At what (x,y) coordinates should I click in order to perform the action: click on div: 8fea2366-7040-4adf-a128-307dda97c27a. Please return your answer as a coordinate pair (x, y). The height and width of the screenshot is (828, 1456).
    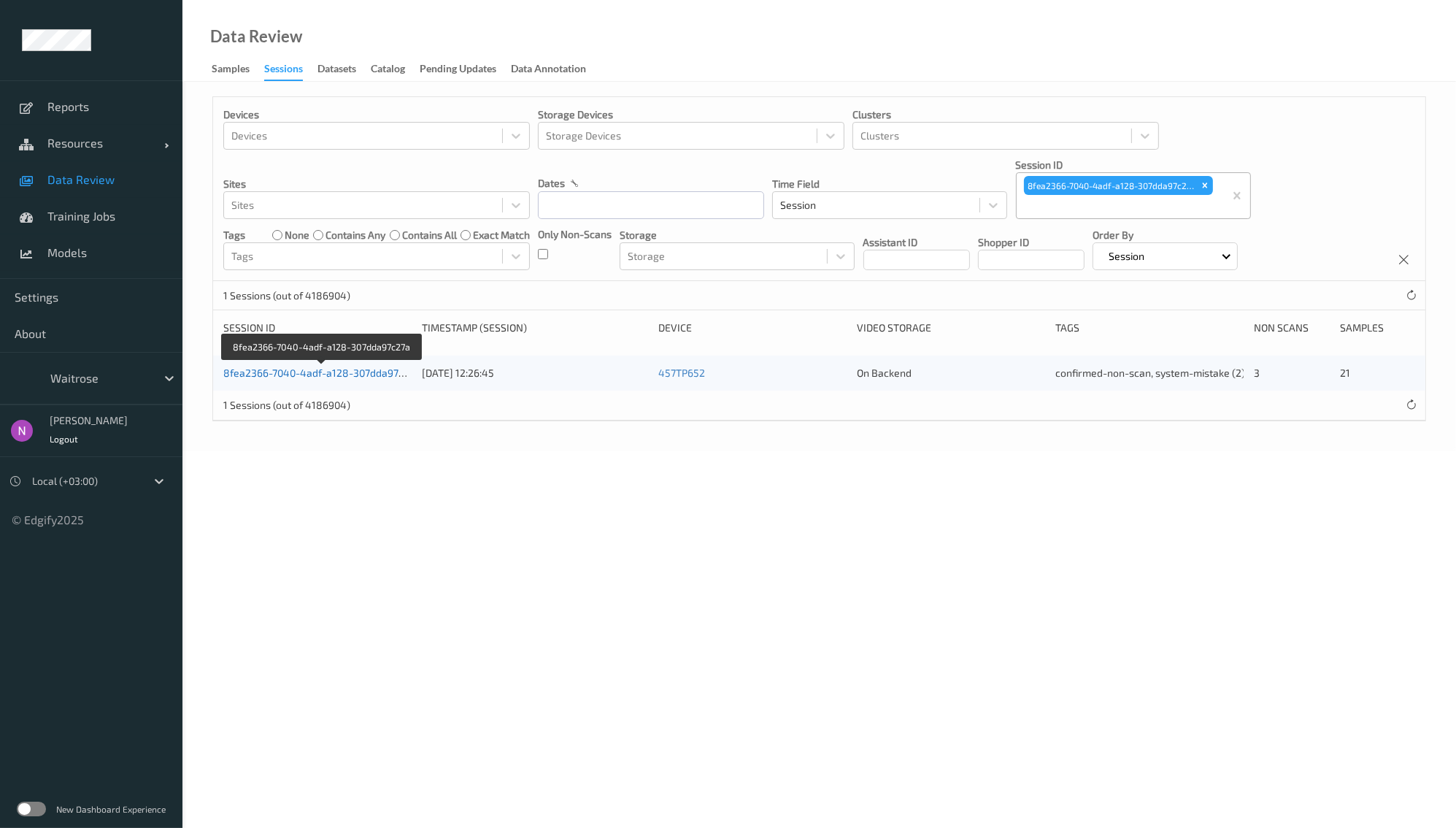
    Looking at the image, I should click on (1110, 186).